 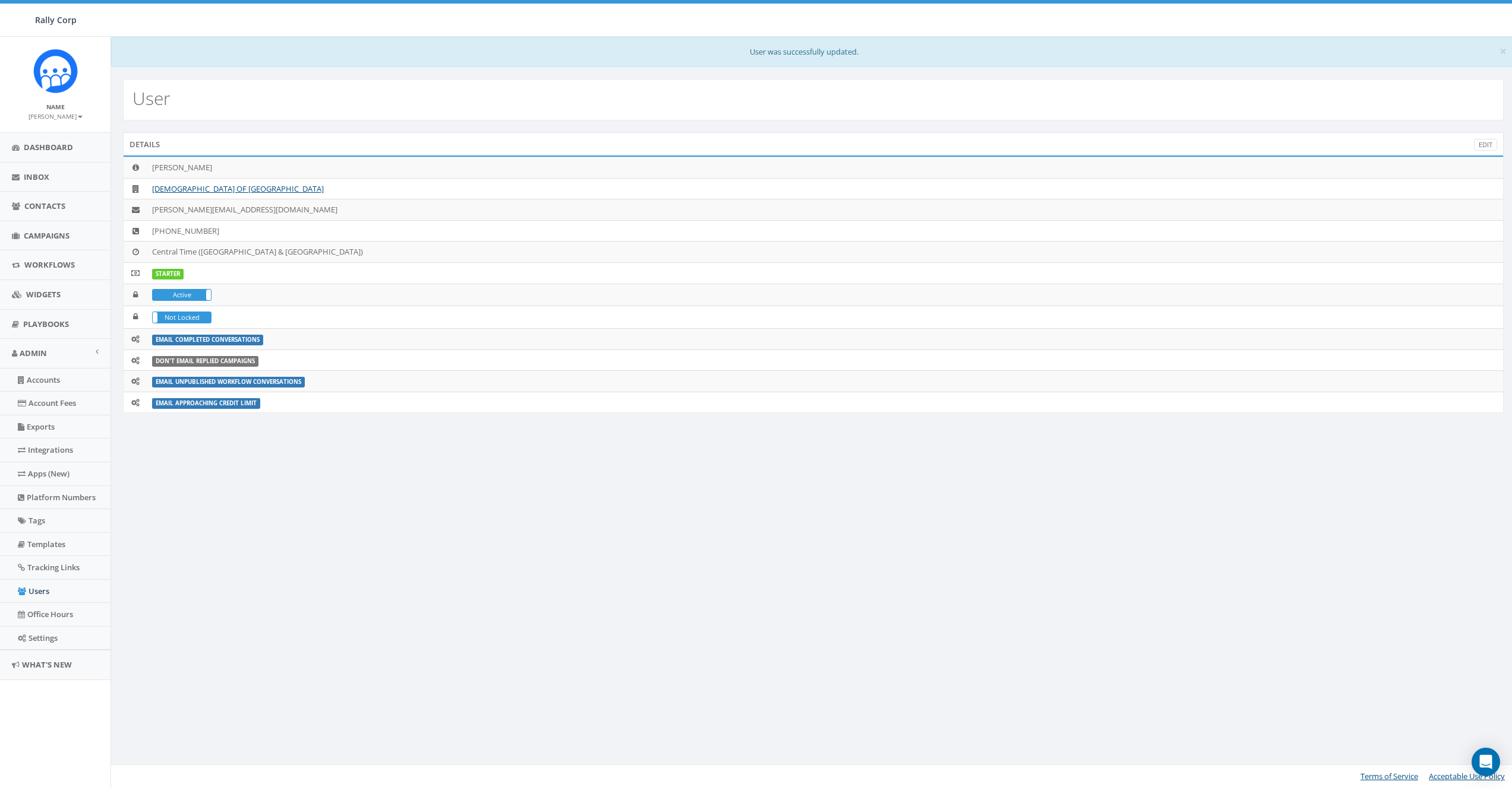 What do you see at coordinates (182, 295) in the screenshot?
I see `div: ActiveIn Active` at bounding box center [182, 295].